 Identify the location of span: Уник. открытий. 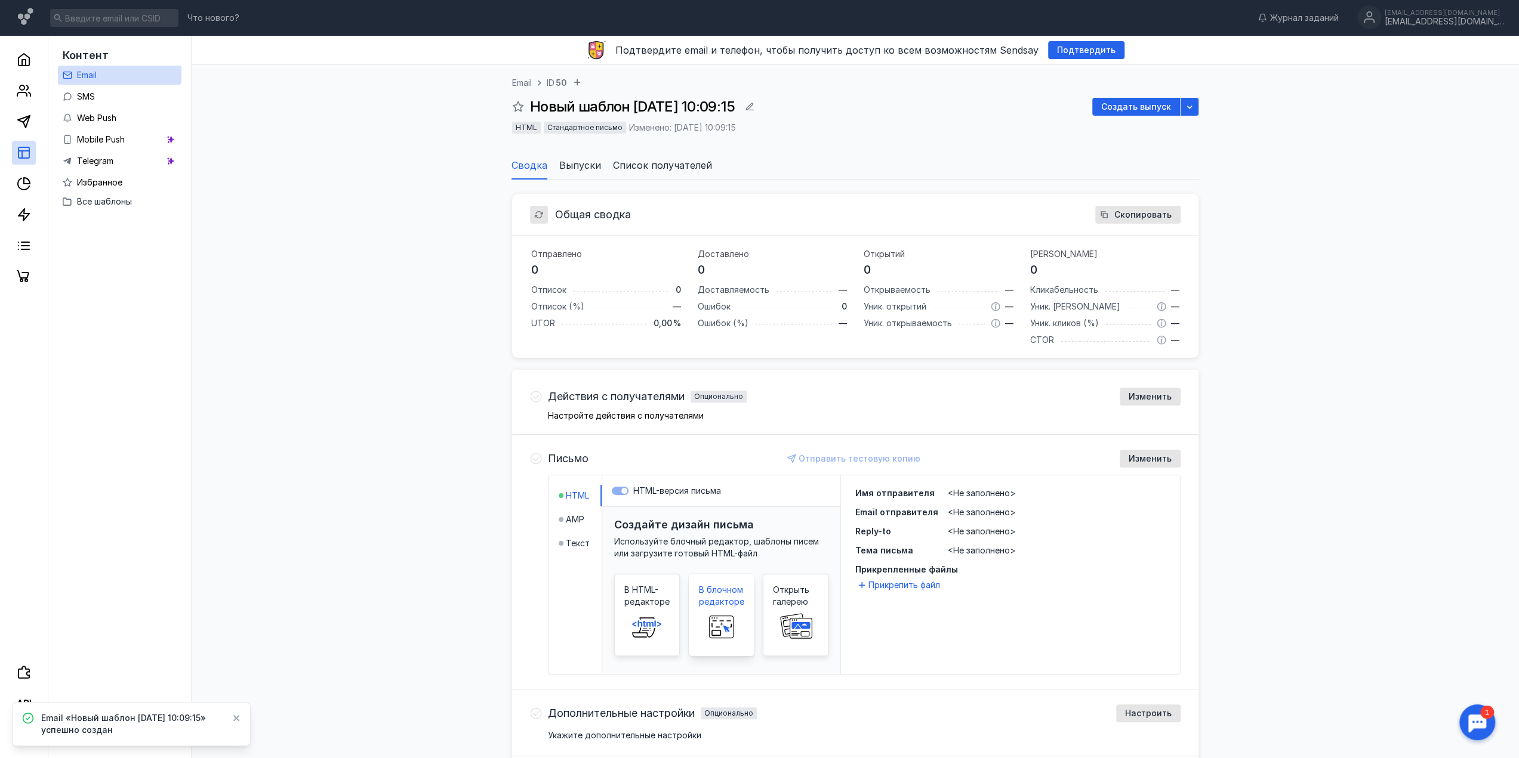
(894, 306).